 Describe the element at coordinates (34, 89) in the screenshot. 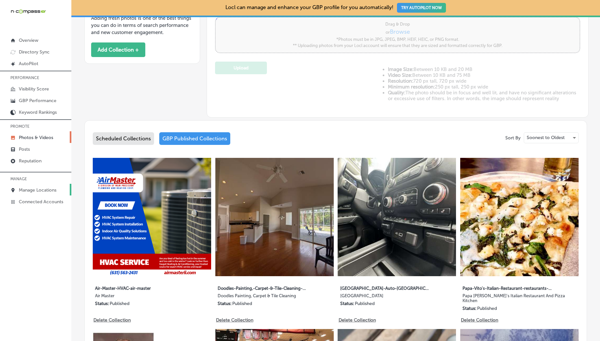

I see `p: Visibility Score` at that location.